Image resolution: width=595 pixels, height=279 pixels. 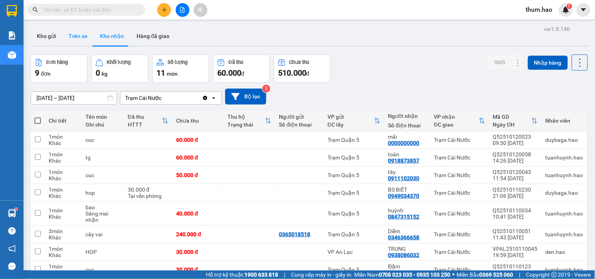 I want to click on div: mãi, so click(x=407, y=137).